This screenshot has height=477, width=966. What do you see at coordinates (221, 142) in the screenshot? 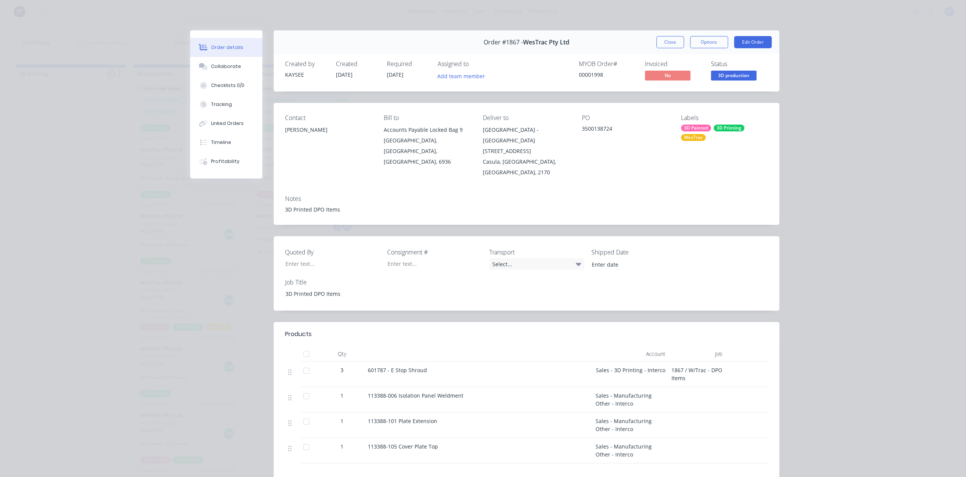
I see `div: Timeline` at bounding box center [221, 142].